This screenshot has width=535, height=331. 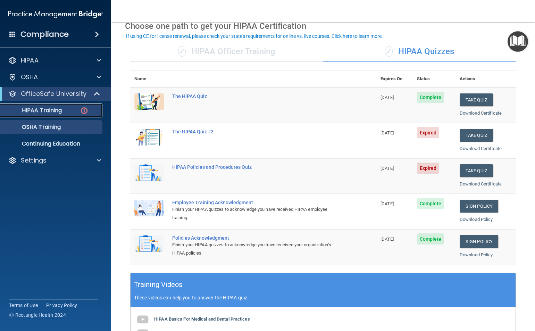 I want to click on p: Continuing Education, so click(x=52, y=144).